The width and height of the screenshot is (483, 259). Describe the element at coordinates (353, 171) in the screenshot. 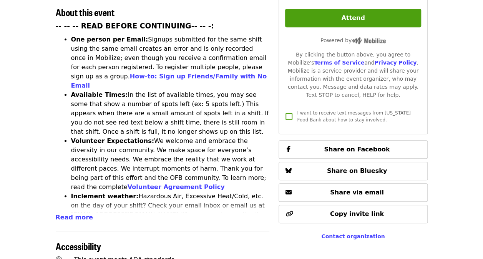

I see `button: Share on Bluesky` at that location.